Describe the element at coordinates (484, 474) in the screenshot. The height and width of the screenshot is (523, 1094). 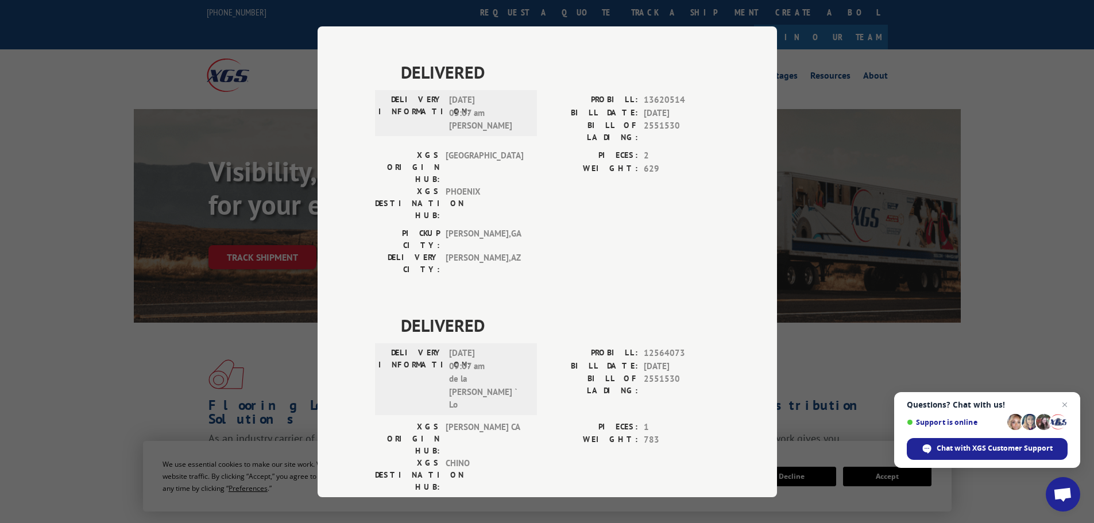
I see `span: CHINO` at that location.